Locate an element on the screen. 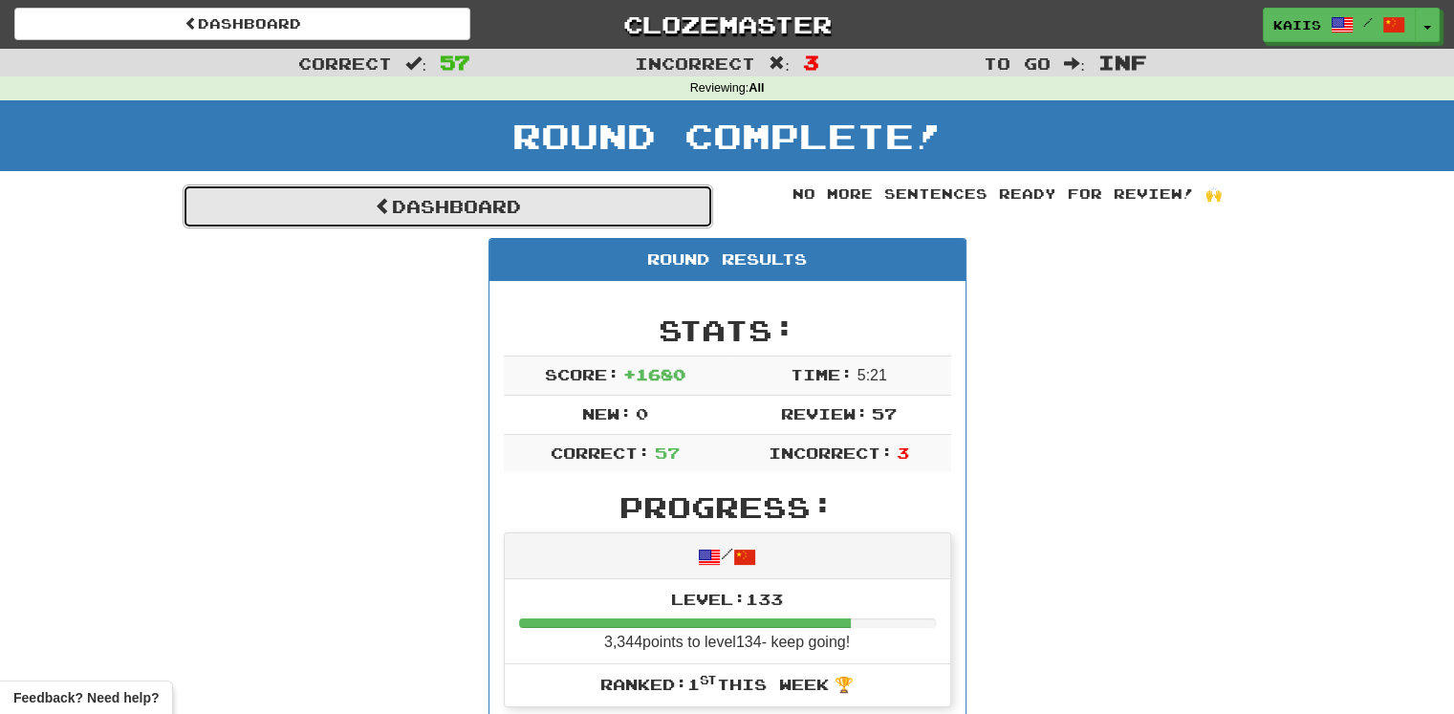  span: 0 is located at coordinates (642, 413).